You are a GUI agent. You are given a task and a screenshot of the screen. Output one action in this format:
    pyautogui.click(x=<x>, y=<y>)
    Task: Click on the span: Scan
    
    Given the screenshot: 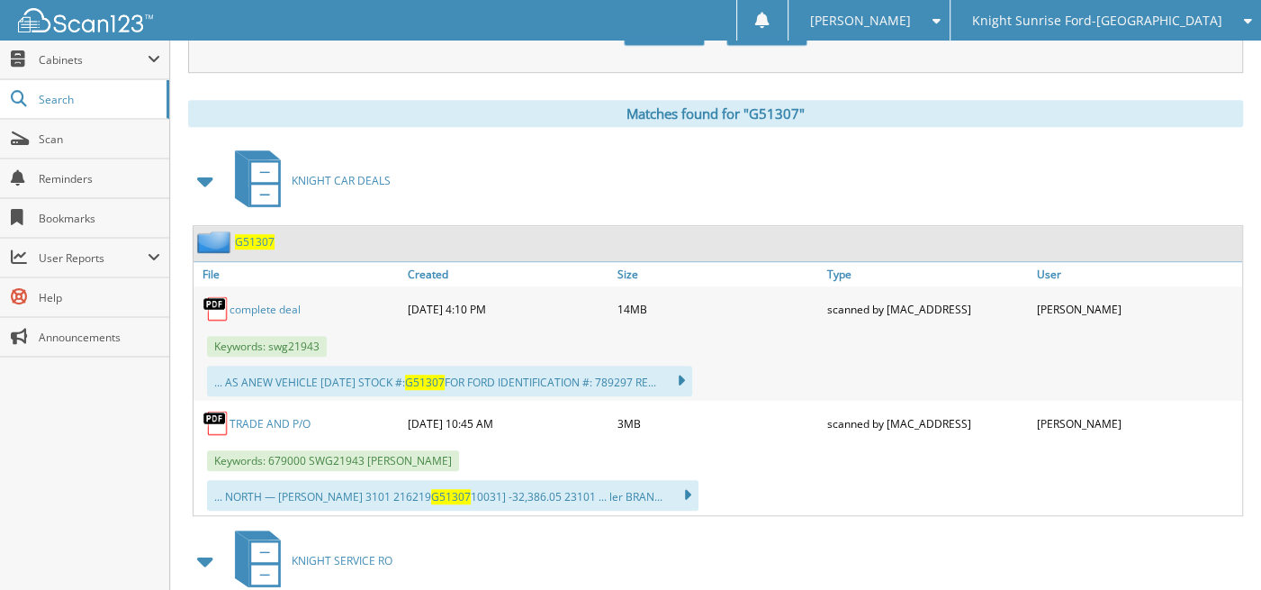 What is the action you would take?
    pyautogui.click(x=99, y=139)
    